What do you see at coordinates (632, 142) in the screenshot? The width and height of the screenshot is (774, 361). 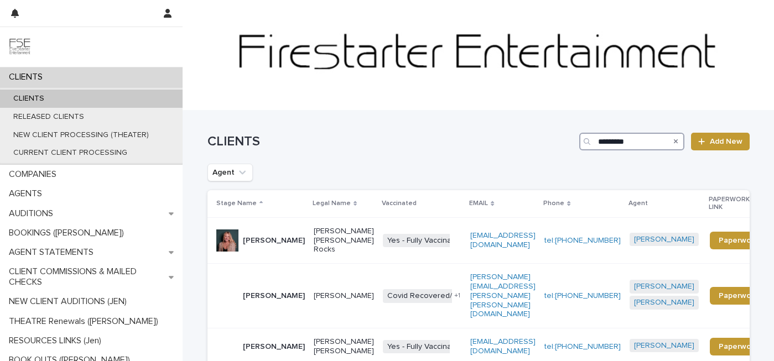 I see `input: Search` at bounding box center [632, 142].